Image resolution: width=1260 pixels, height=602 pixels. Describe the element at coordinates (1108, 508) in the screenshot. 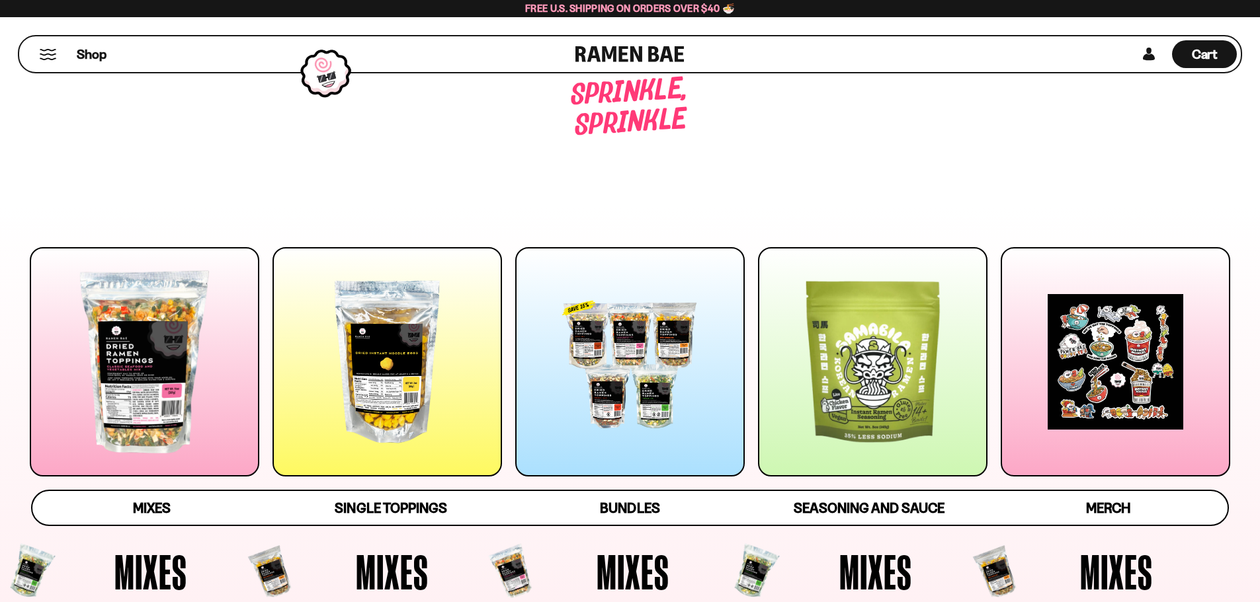

I see `a: Merch` at that location.